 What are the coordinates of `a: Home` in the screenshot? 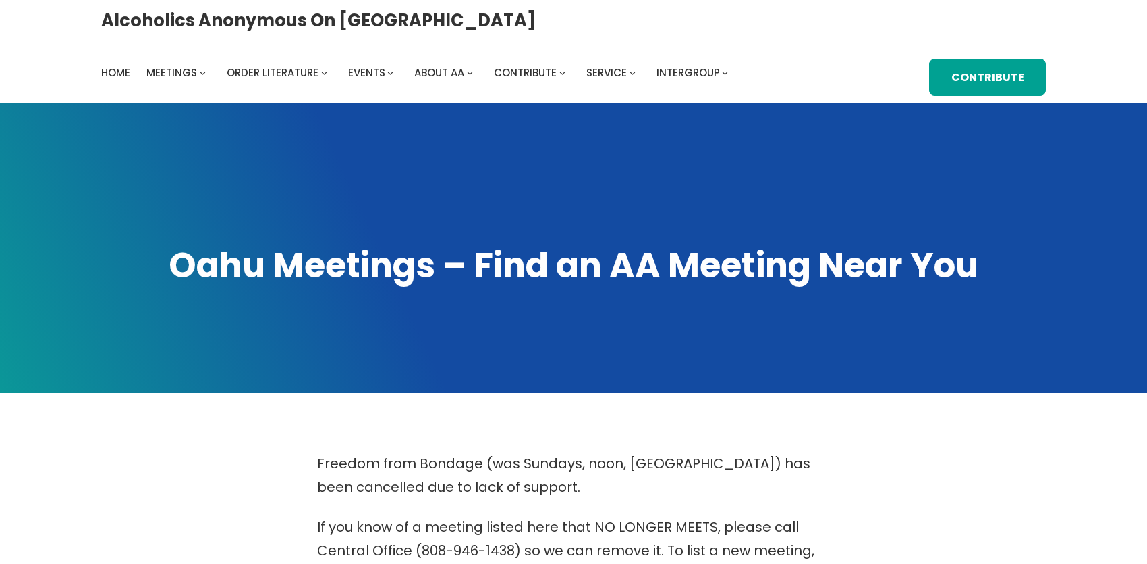 It's located at (115, 73).